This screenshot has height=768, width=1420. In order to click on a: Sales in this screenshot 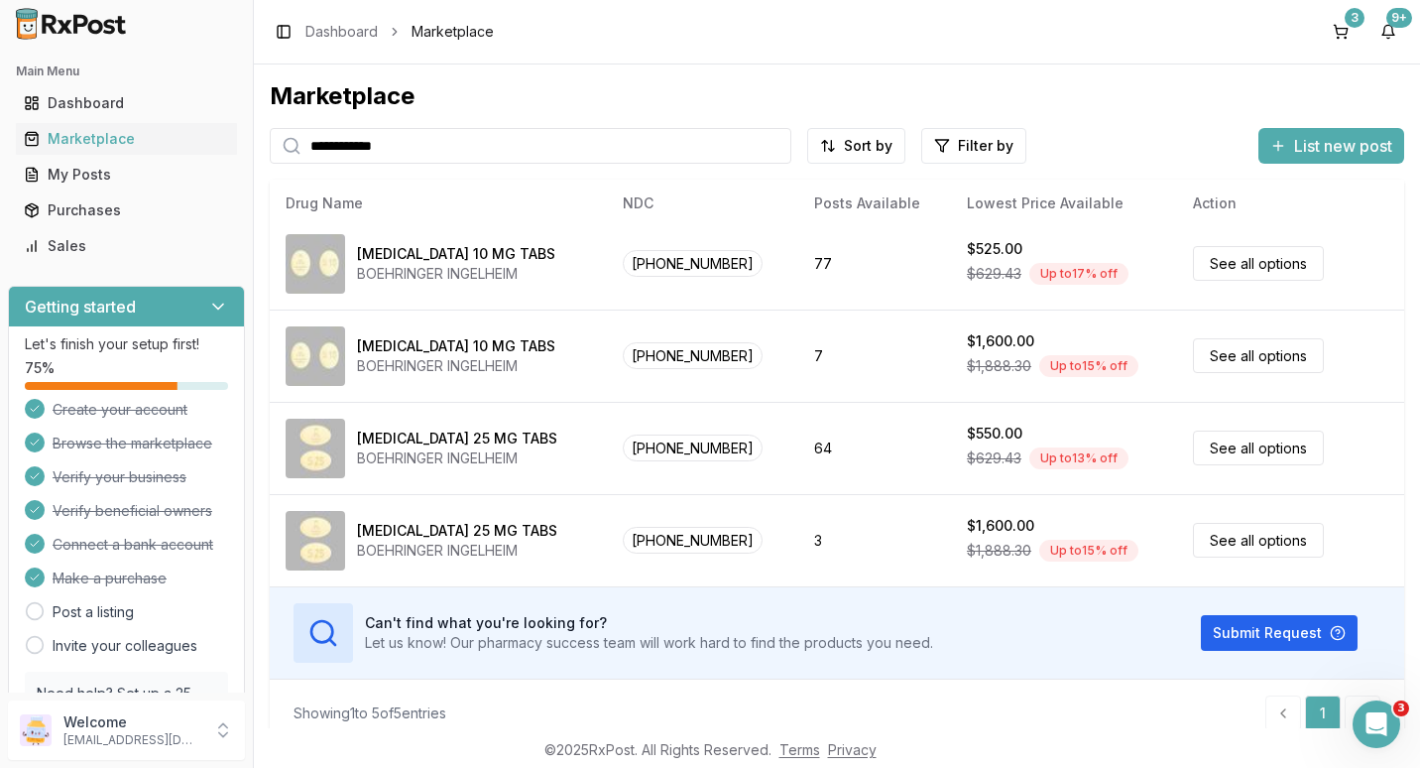, I will do `click(126, 246)`.